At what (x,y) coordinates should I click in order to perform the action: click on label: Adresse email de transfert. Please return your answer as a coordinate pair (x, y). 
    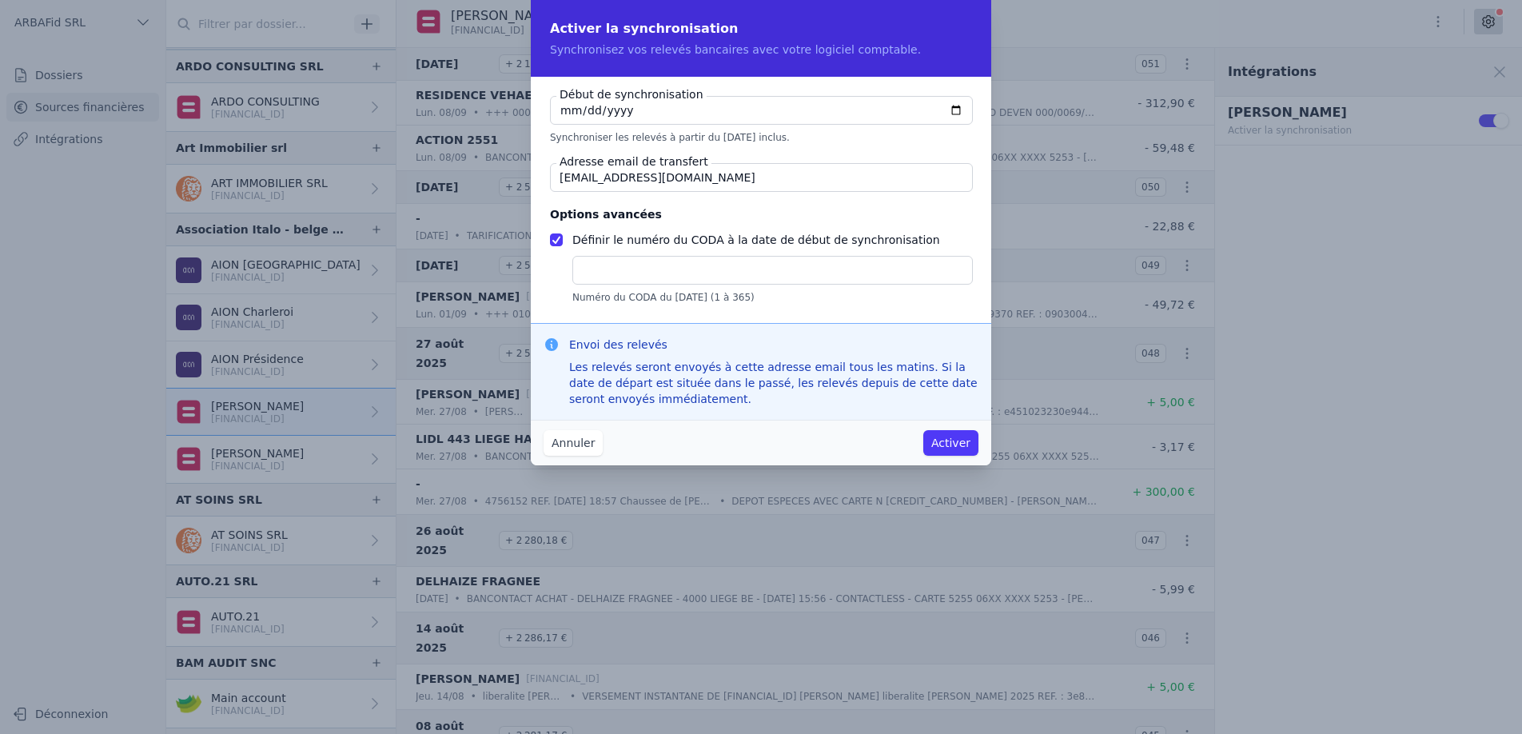
    Looking at the image, I should click on (634, 161).